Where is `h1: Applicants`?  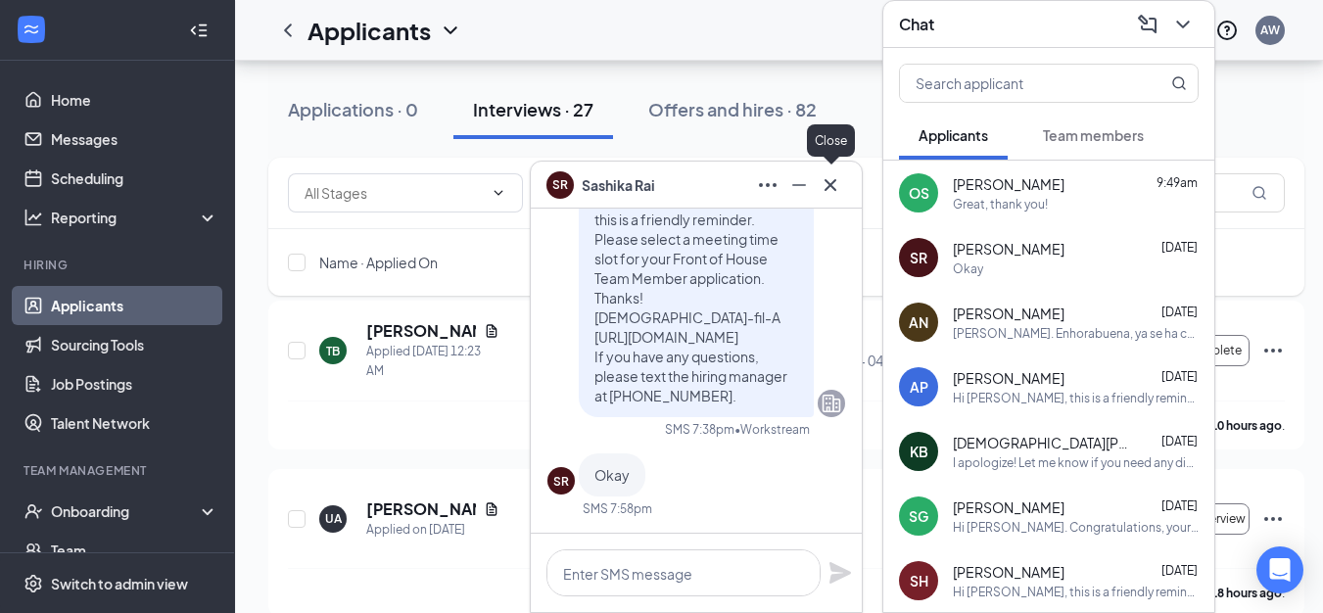 h1: Applicants is located at coordinates (369, 30).